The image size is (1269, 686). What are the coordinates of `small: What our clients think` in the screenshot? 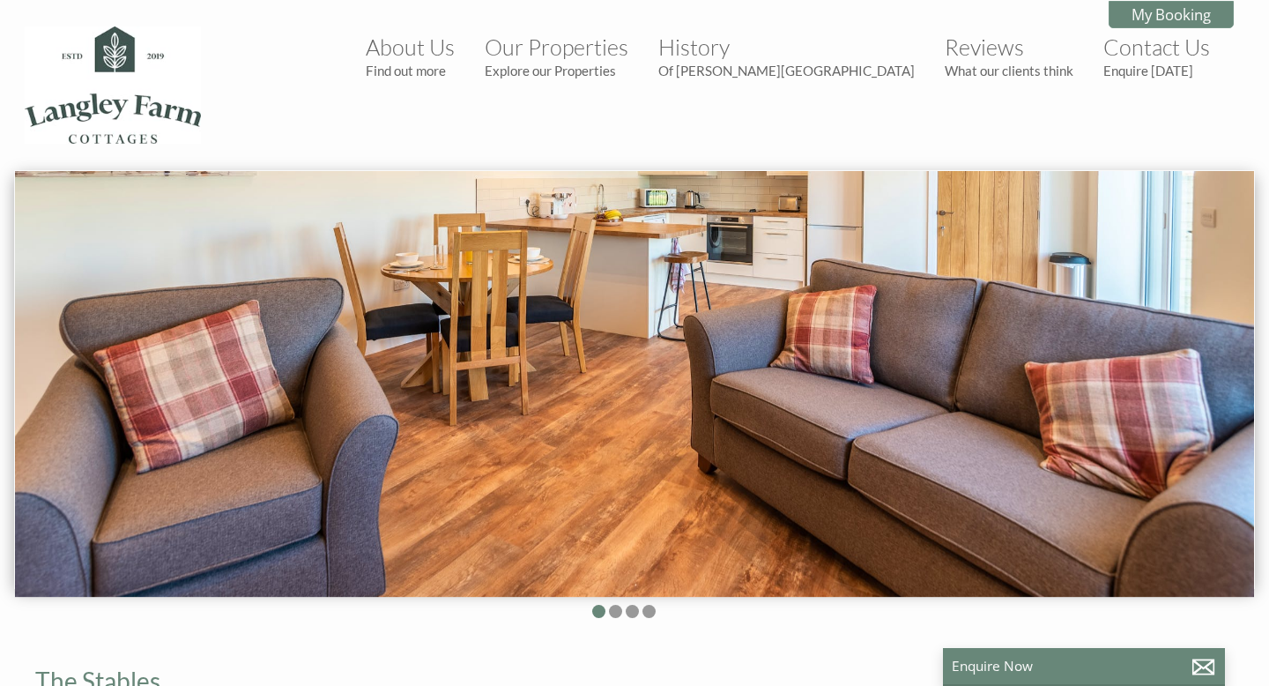 It's located at (1009, 71).